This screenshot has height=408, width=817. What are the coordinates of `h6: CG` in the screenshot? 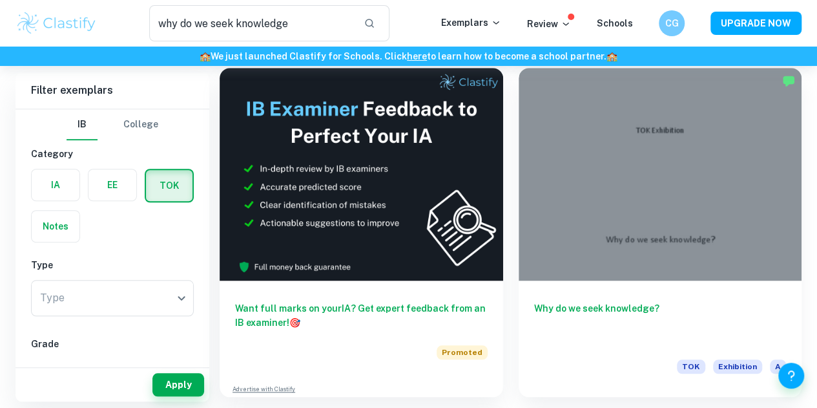 It's located at (672, 23).